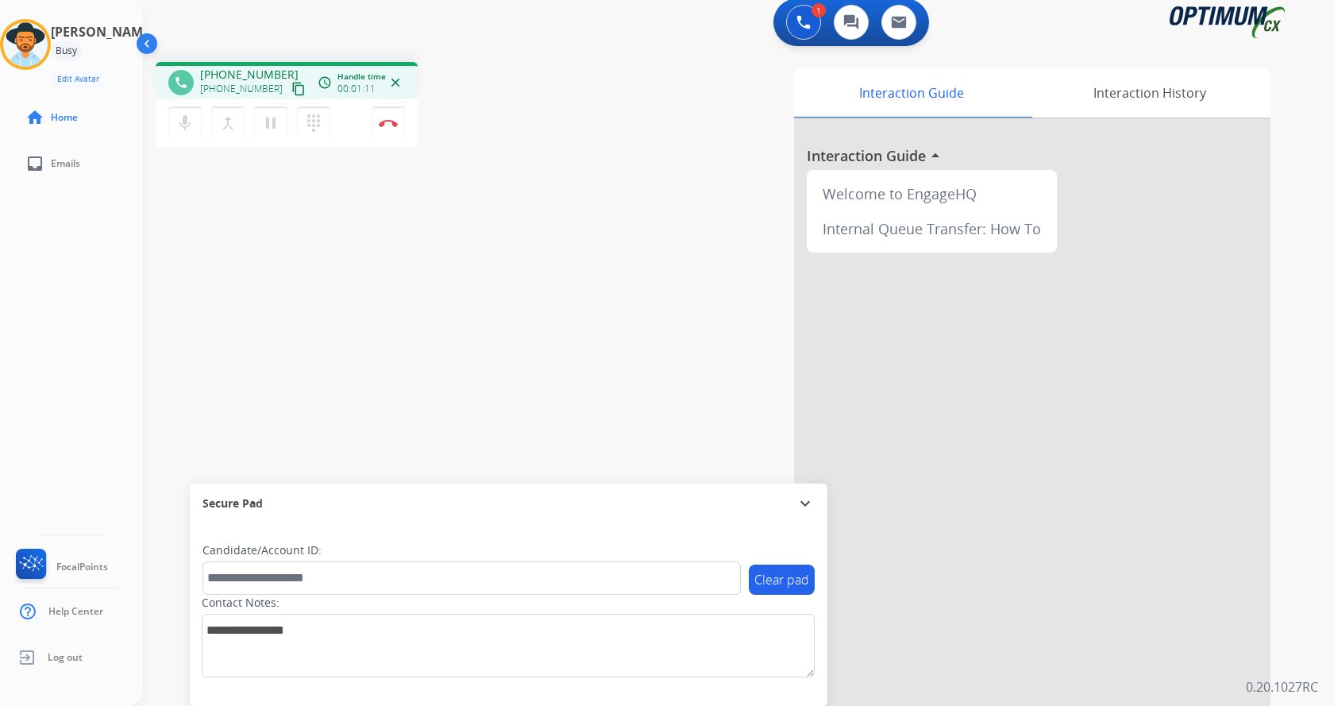 The width and height of the screenshot is (1334, 706). I want to click on label: Candidate/Account ID:, so click(262, 550).